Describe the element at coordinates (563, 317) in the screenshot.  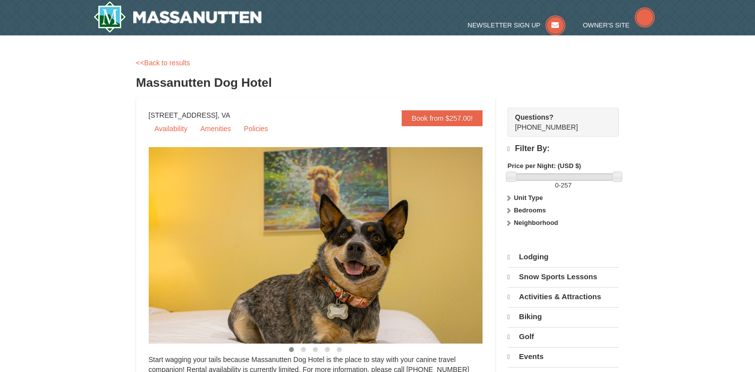
I see `a: Biking` at that location.